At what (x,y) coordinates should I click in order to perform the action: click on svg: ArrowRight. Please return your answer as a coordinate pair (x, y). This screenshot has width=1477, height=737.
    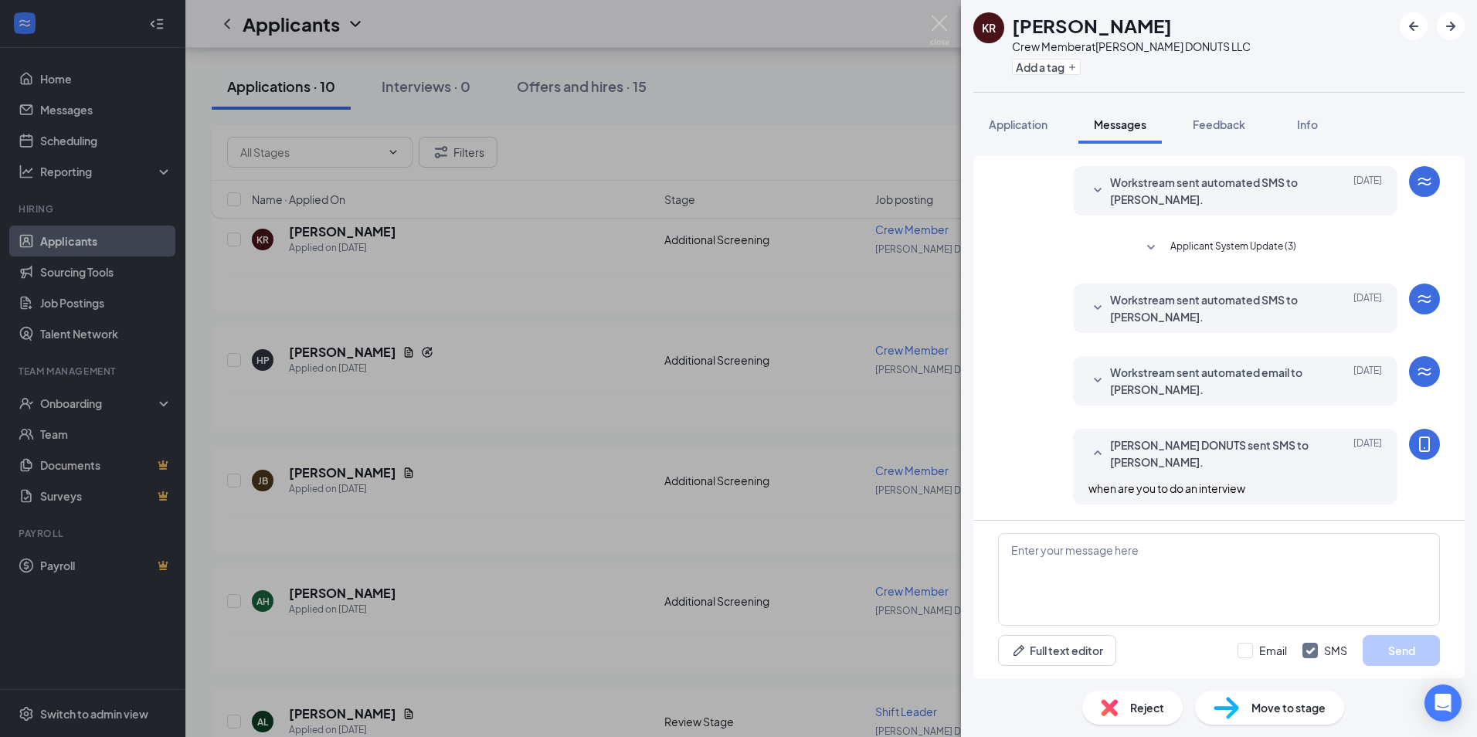
    Looking at the image, I should click on (1451, 26).